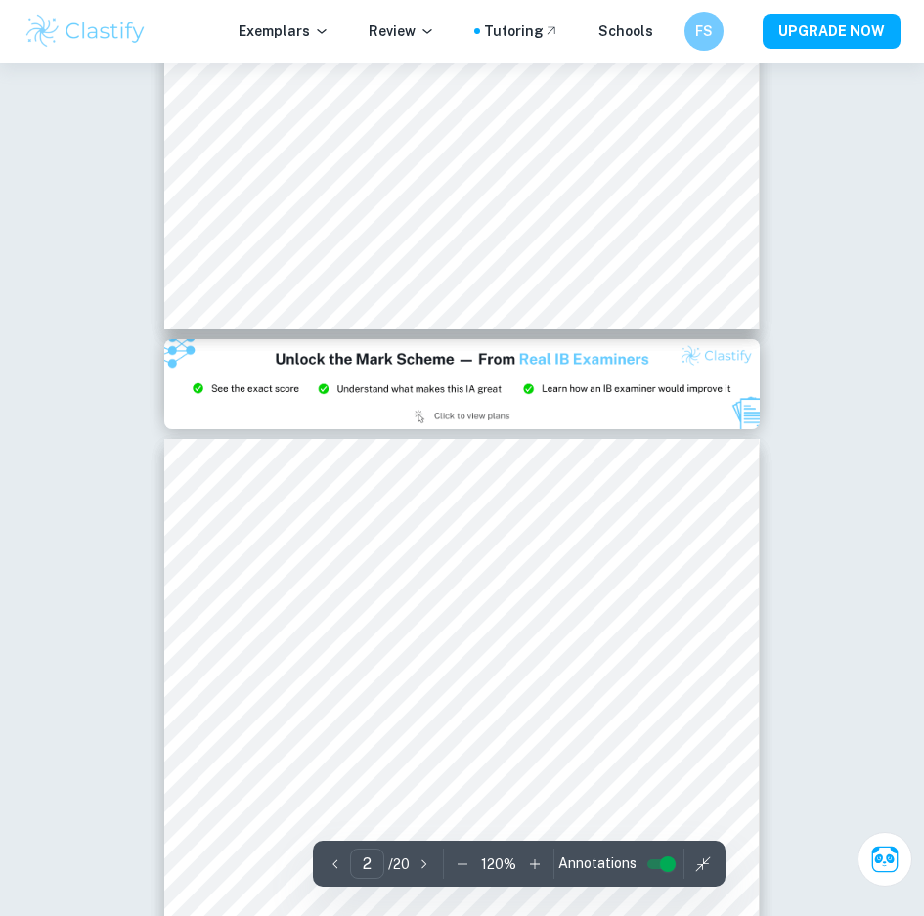  What do you see at coordinates (521, 31) in the screenshot?
I see `div: Tutoring` at bounding box center [521, 31].